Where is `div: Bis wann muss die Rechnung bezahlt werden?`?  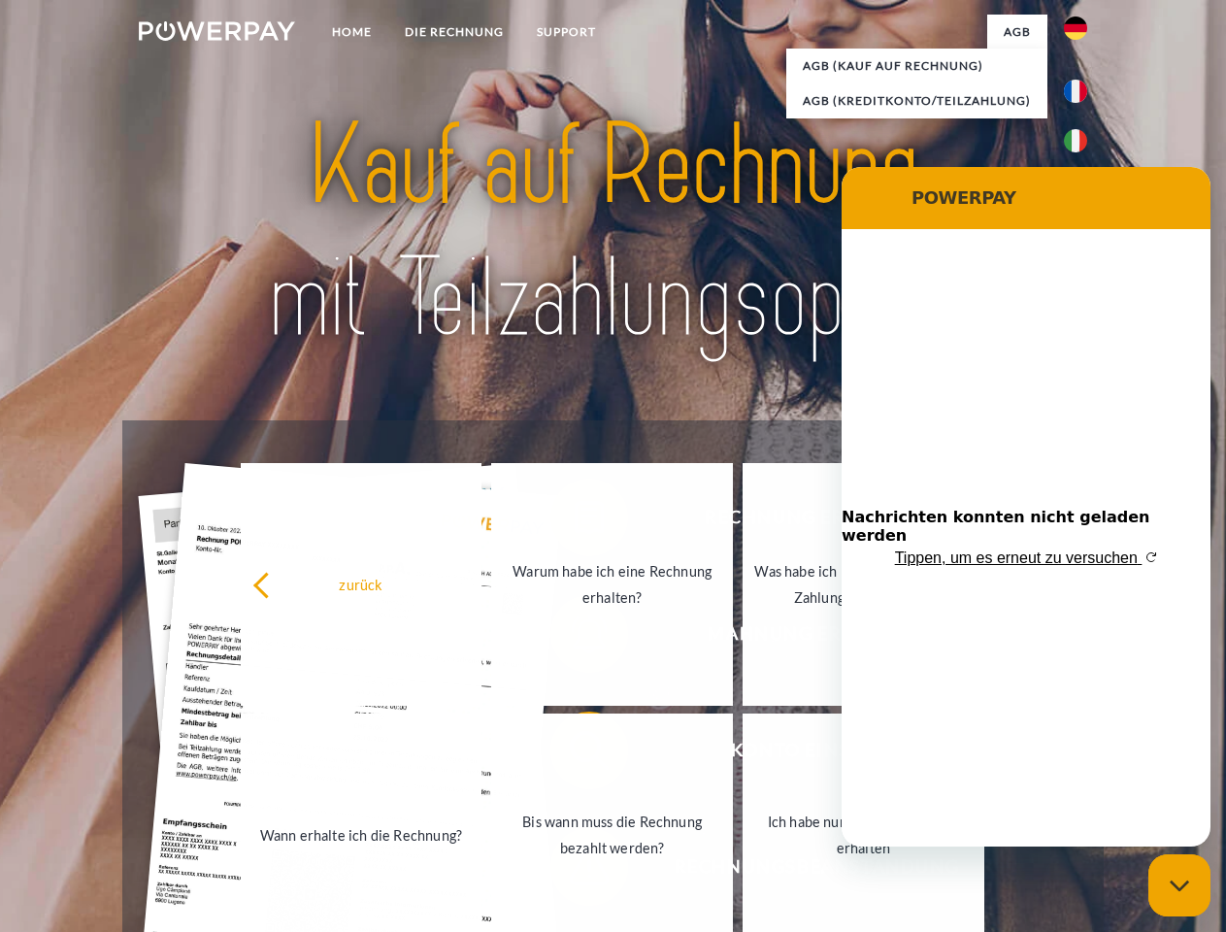
div: Bis wann muss die Rechnung bezahlt werden? is located at coordinates (612, 835).